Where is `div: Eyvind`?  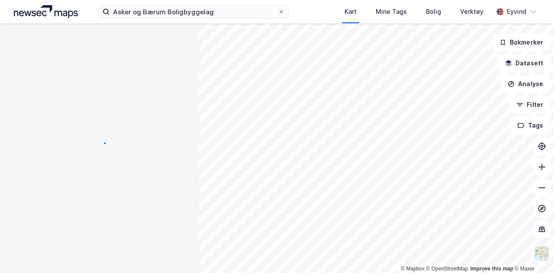
div: Eyvind is located at coordinates (516, 12).